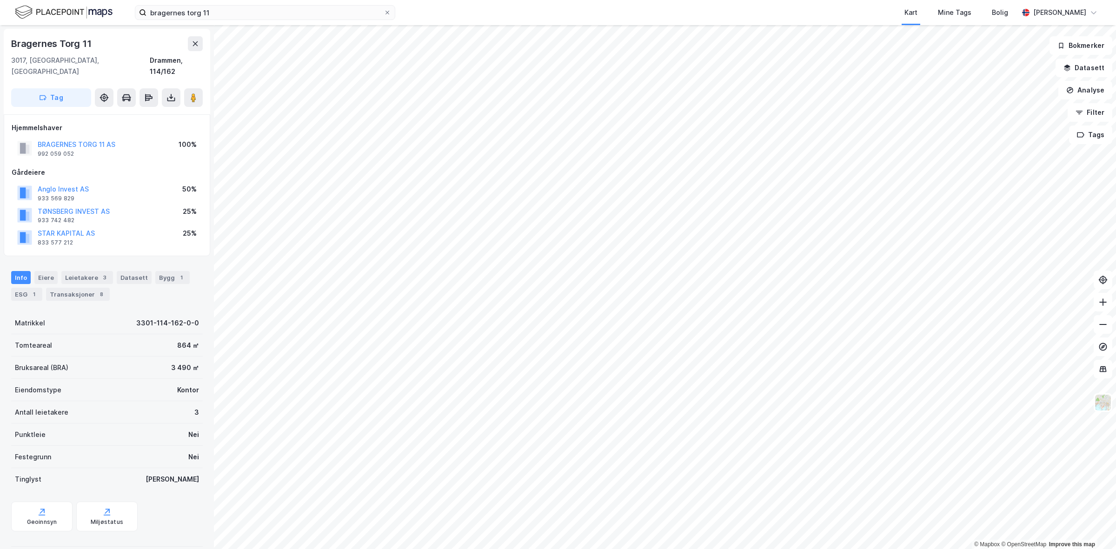  What do you see at coordinates (46, 277) in the screenshot?
I see `div: Eiere` at bounding box center [46, 277].